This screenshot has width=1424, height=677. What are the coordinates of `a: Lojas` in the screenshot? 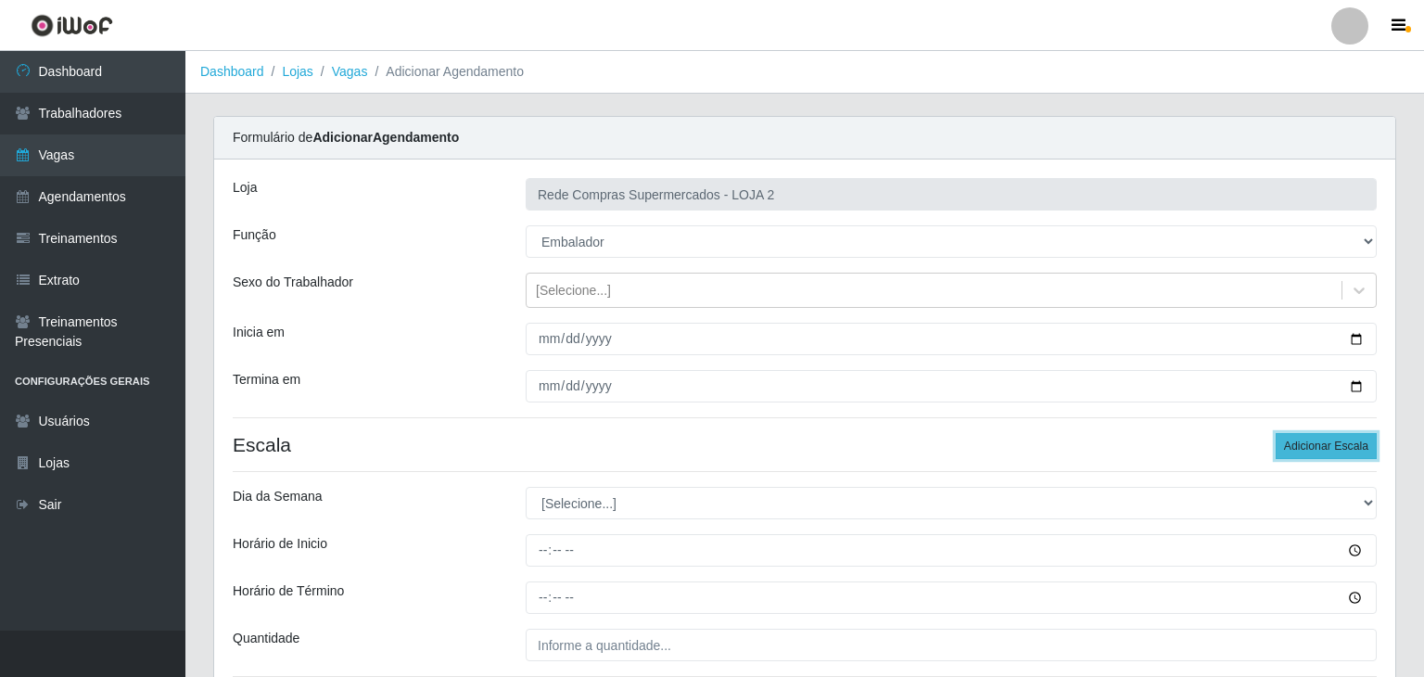 It's located at (297, 71).